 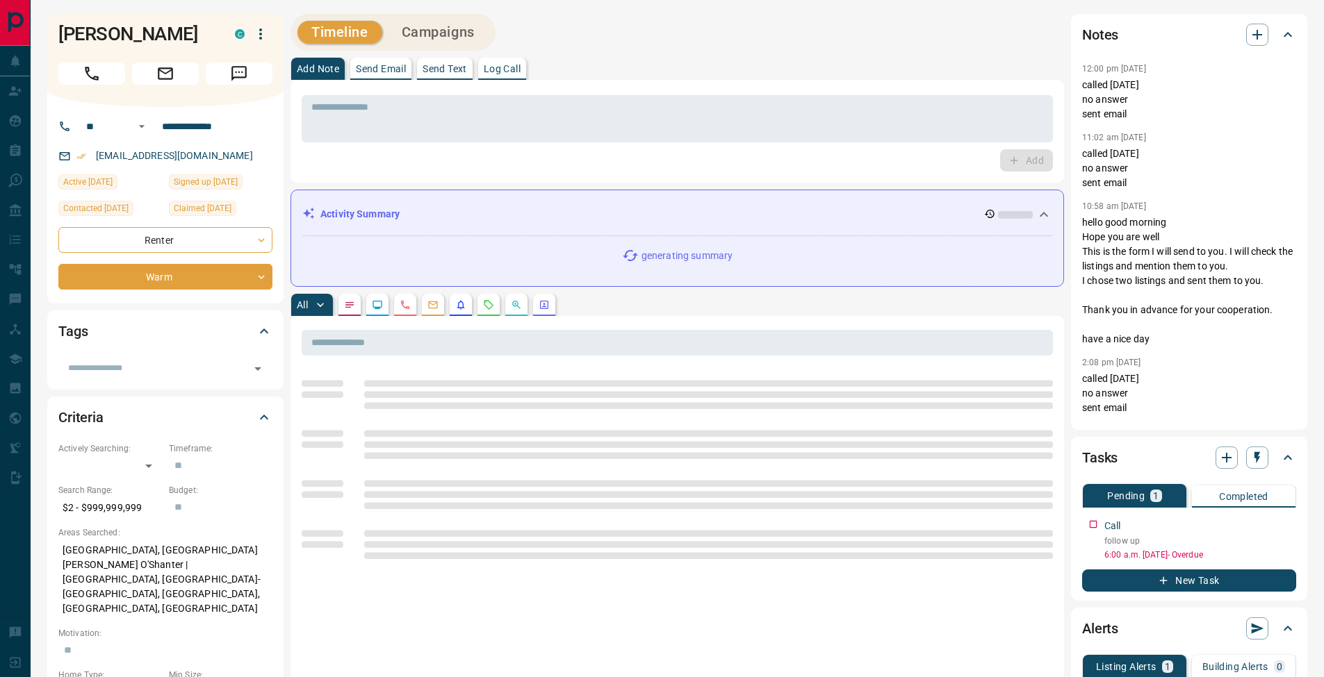 What do you see at coordinates (81, 156) in the screenshot?
I see `svg: Email Verified` at bounding box center [81, 156].